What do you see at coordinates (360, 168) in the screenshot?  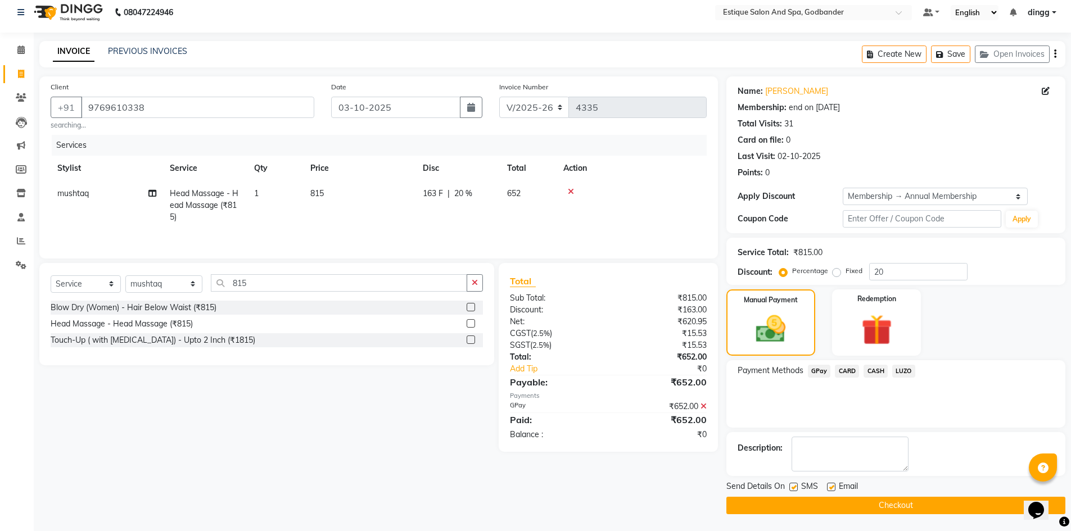 I see `th: Price` at bounding box center [360, 168].